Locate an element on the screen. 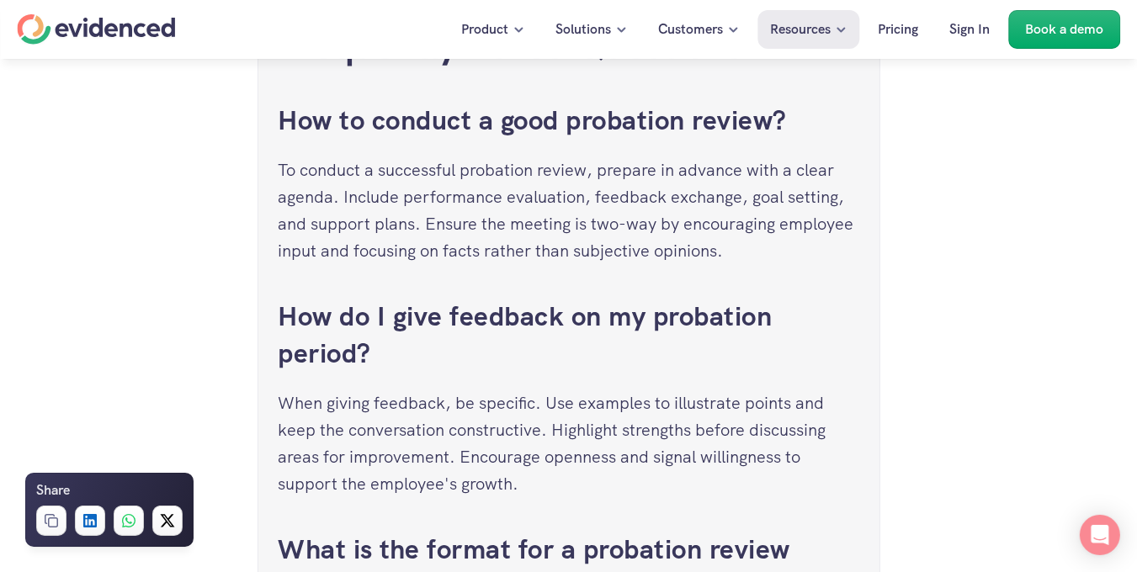 The image size is (1137, 572). a: Book a demo is located at coordinates (1064, 29).